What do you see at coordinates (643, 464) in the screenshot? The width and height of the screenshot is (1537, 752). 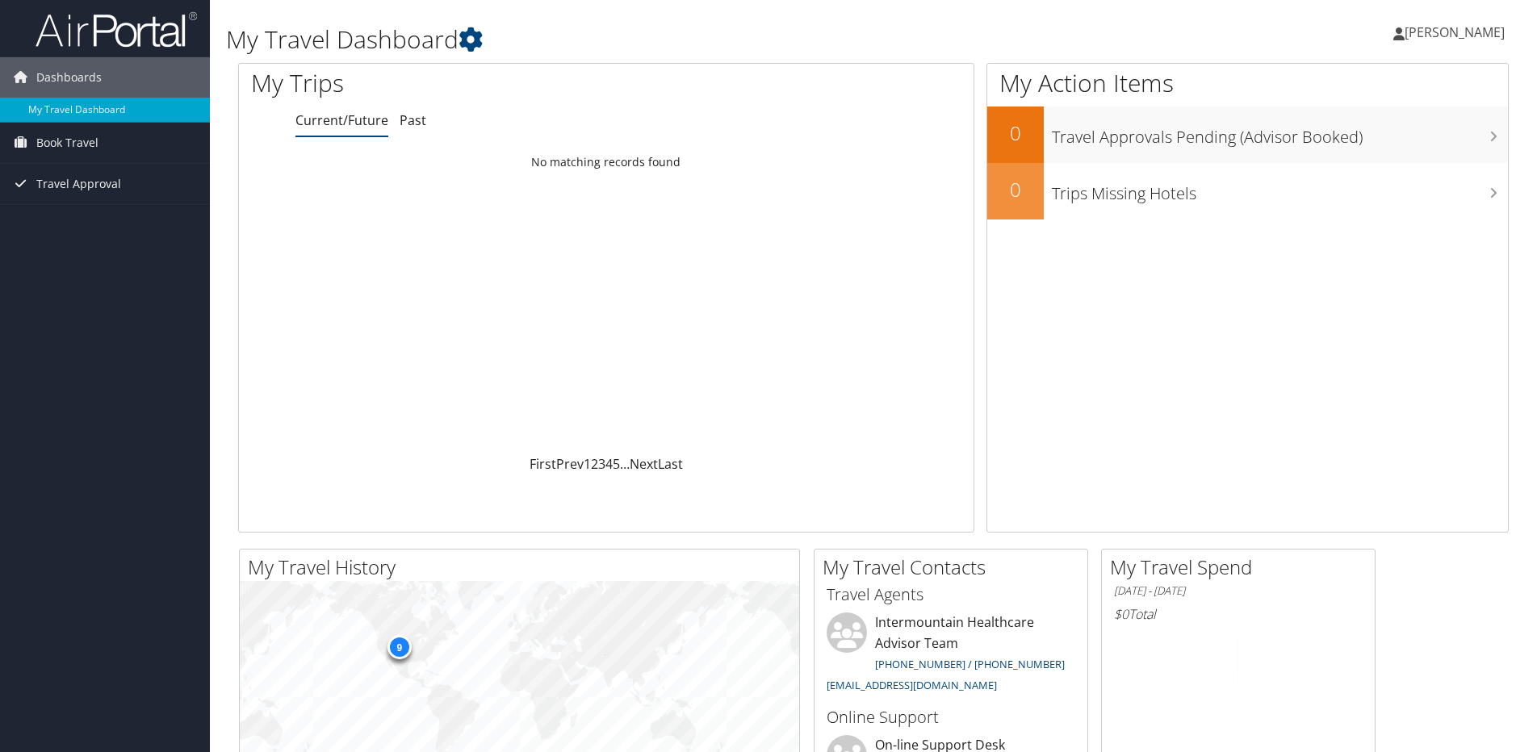 I see `a: Next` at bounding box center [643, 464].